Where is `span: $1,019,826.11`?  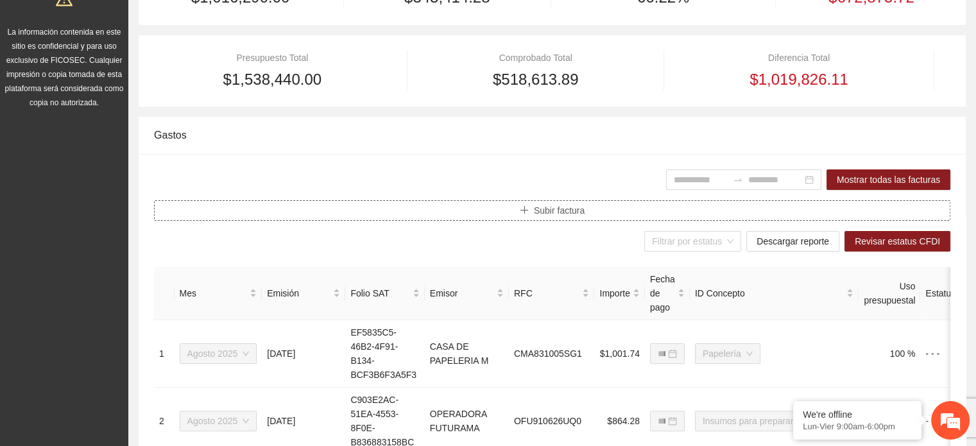 span: $1,019,826.11 is located at coordinates (799, 80).